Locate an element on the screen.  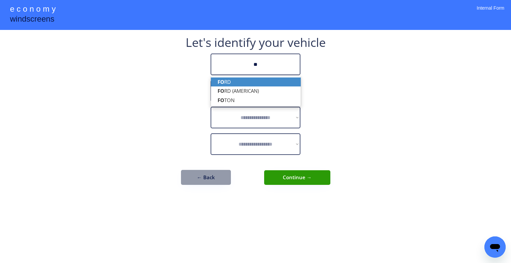
div: e c o n o m y is located at coordinates (33, 10).